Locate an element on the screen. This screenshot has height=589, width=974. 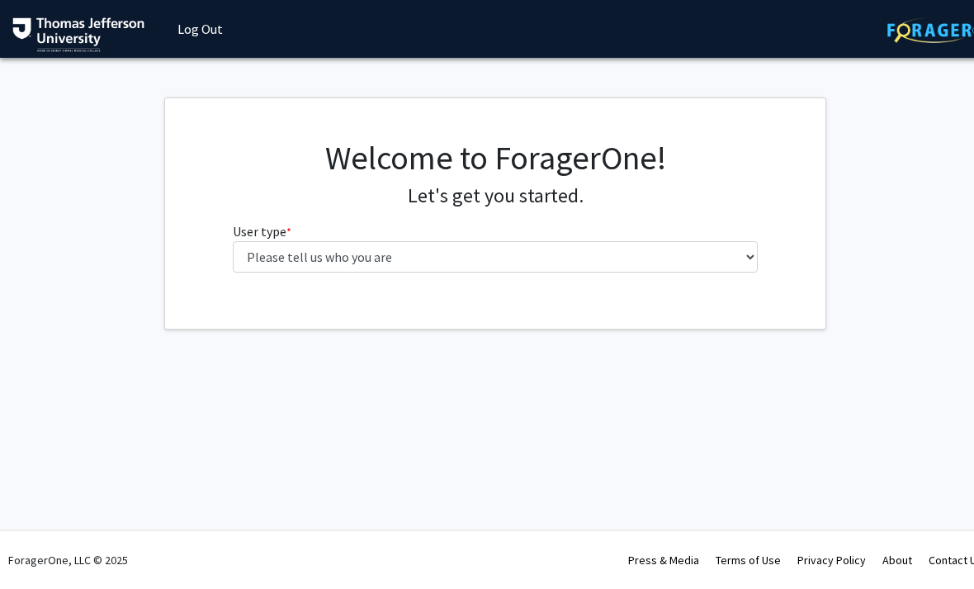
a: Press & Media is located at coordinates (664, 560).